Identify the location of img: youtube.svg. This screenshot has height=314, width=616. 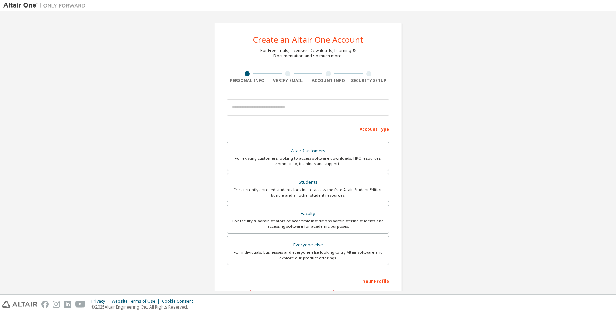
(80, 304).